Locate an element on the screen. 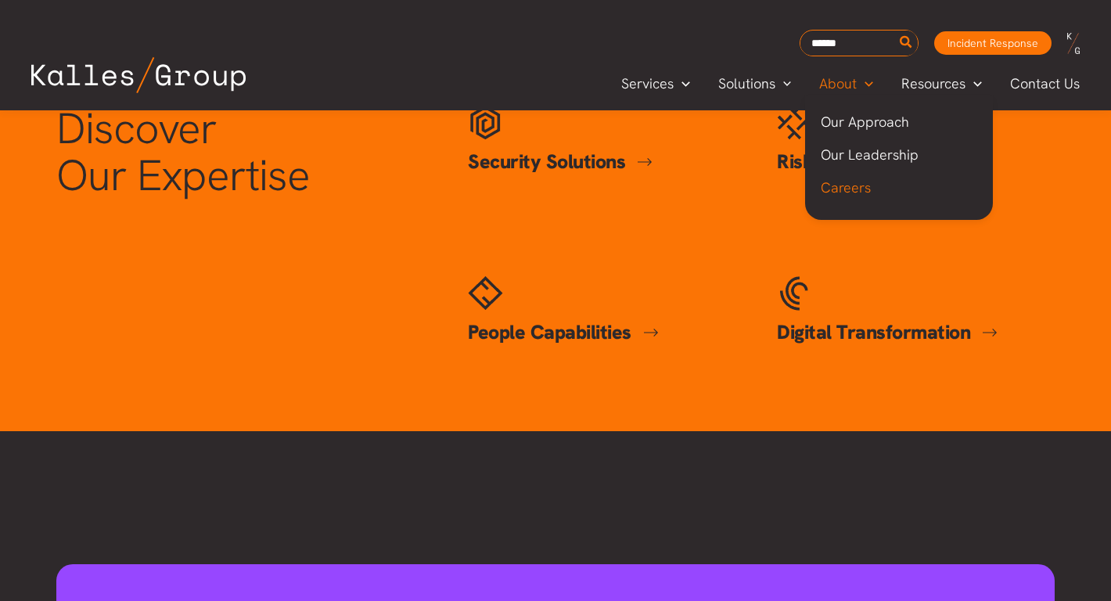 Image resolution: width=1111 pixels, height=601 pixels. span: Solutions is located at coordinates (746, 84).